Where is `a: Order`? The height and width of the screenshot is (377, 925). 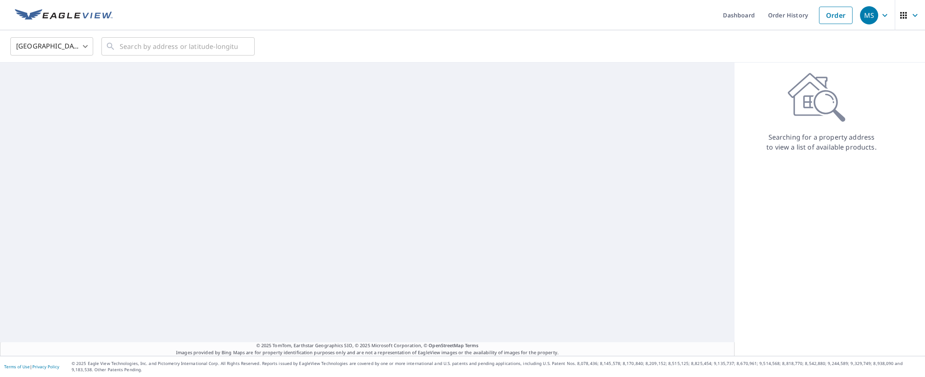 a: Order is located at coordinates (836, 15).